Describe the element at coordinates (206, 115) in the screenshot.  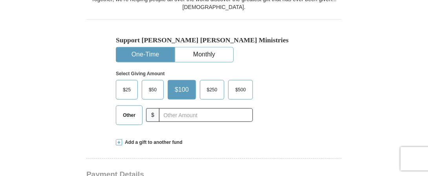
I see `input: Other Amount` at that location.